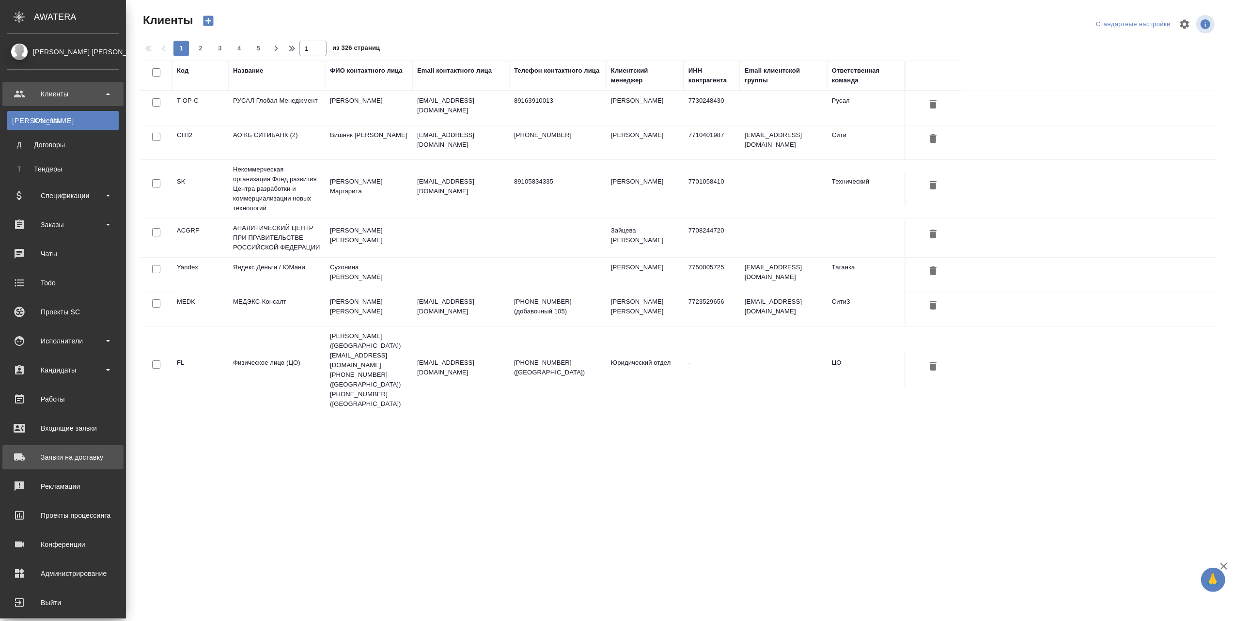 The width and height of the screenshot is (1235, 621). What do you see at coordinates (63, 399) in the screenshot?
I see `a: Работы` at bounding box center [63, 399].